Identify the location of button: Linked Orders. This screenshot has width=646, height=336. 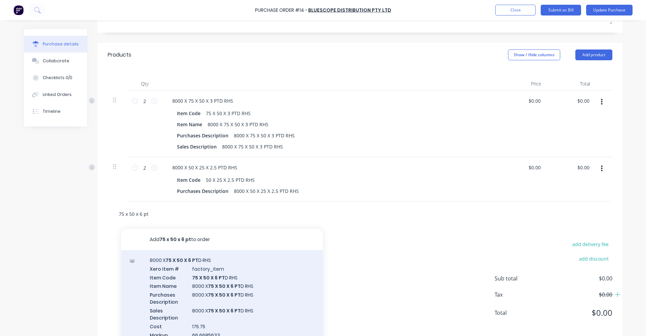
(56, 95).